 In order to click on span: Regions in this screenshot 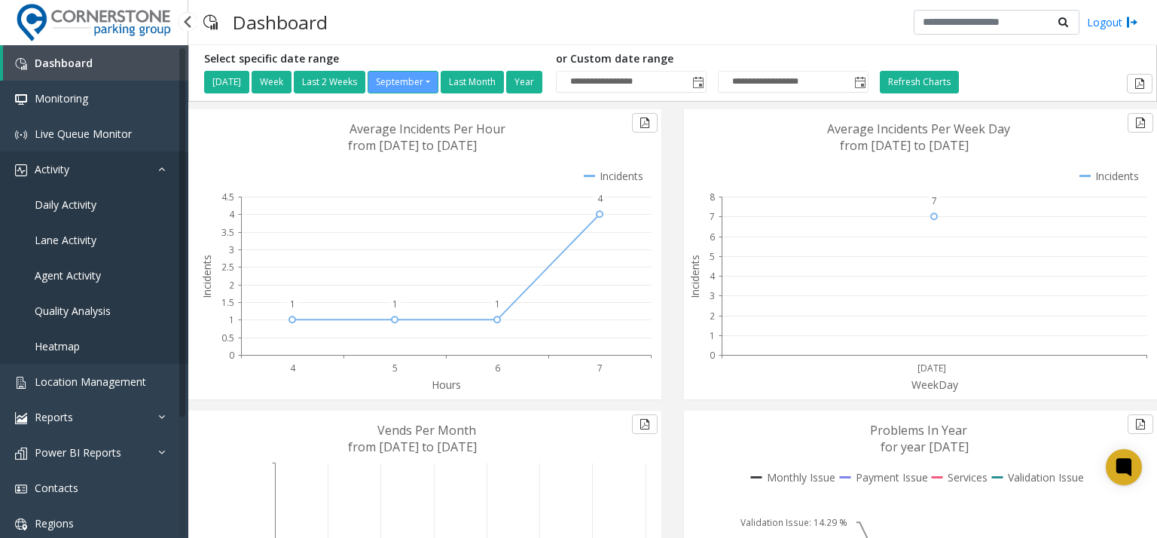, I will do `click(54, 523)`.